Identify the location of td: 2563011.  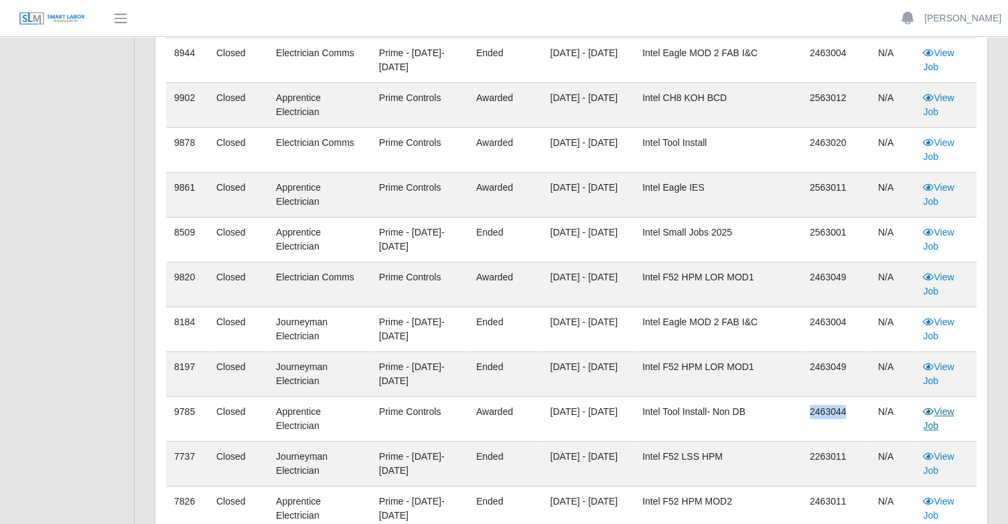
(836, 195).